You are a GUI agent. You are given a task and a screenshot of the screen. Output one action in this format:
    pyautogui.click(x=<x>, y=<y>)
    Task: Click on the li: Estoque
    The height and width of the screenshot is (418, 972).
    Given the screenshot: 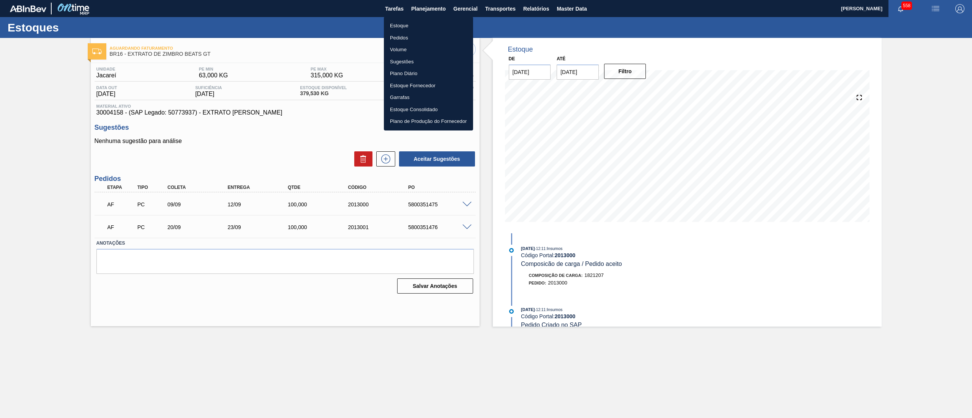 What is the action you would take?
    pyautogui.click(x=428, y=26)
    